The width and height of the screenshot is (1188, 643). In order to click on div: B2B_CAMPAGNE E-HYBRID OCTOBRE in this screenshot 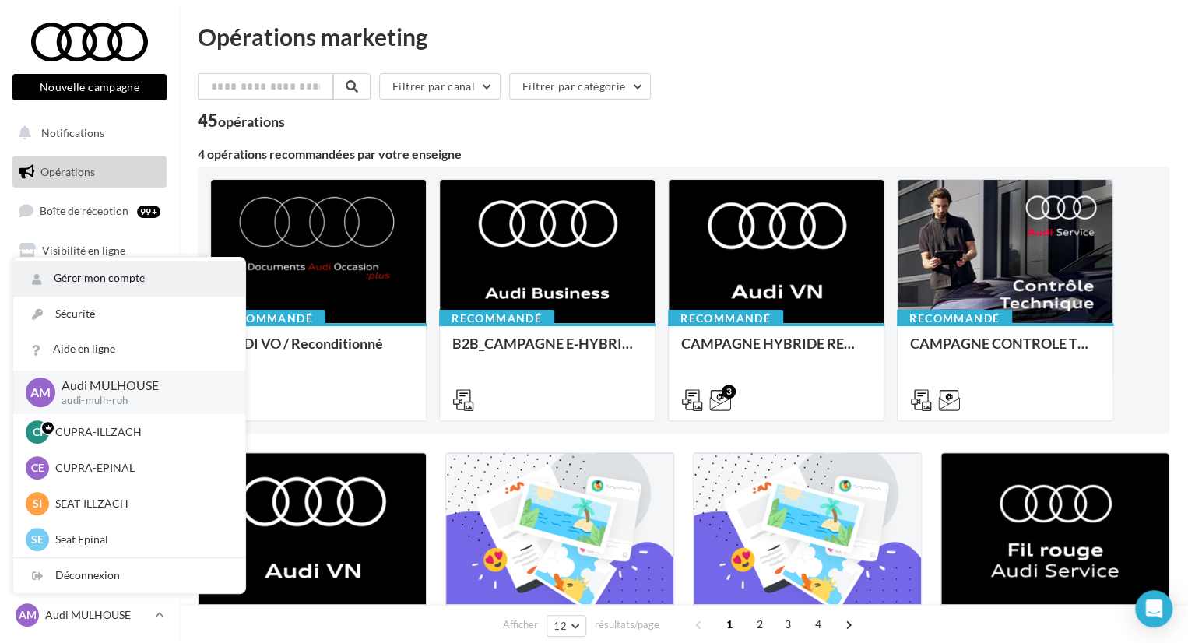, I will do `click(547, 351)`.